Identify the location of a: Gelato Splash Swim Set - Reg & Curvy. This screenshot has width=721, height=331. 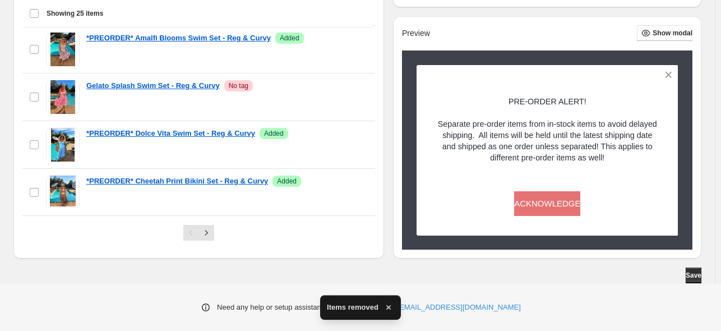
(153, 86).